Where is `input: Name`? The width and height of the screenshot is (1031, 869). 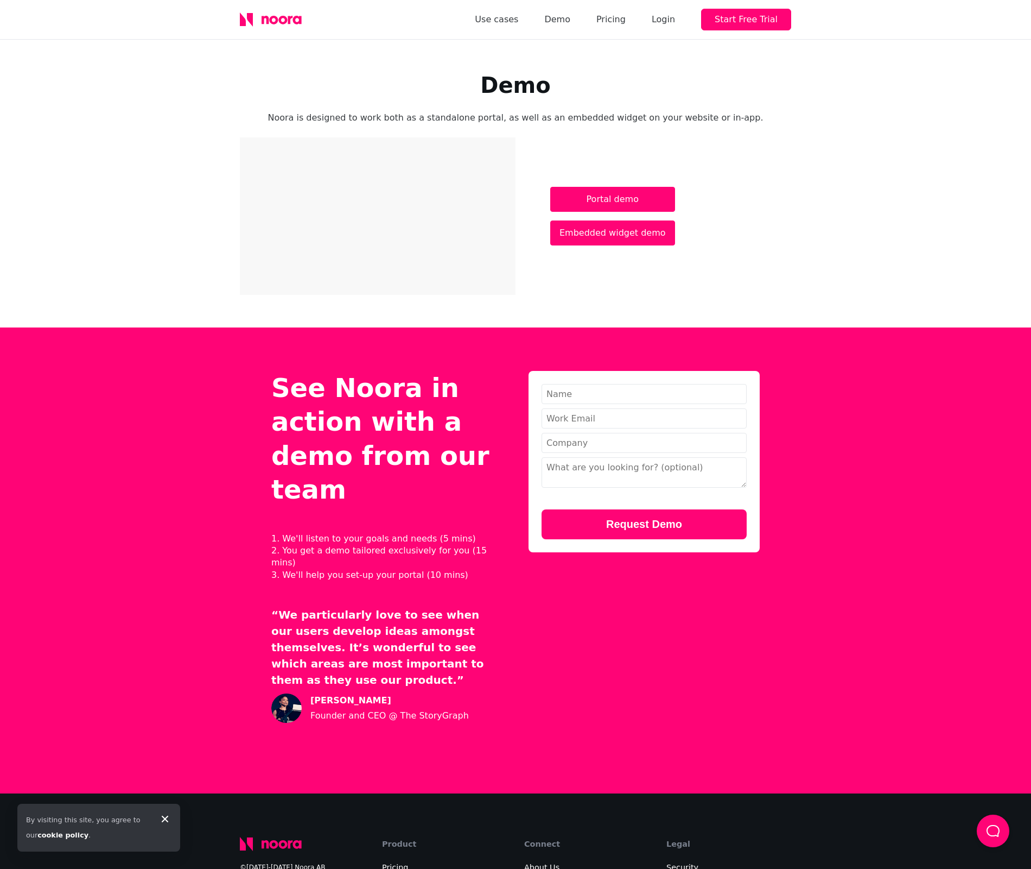
input: Name is located at coordinates (644, 394).